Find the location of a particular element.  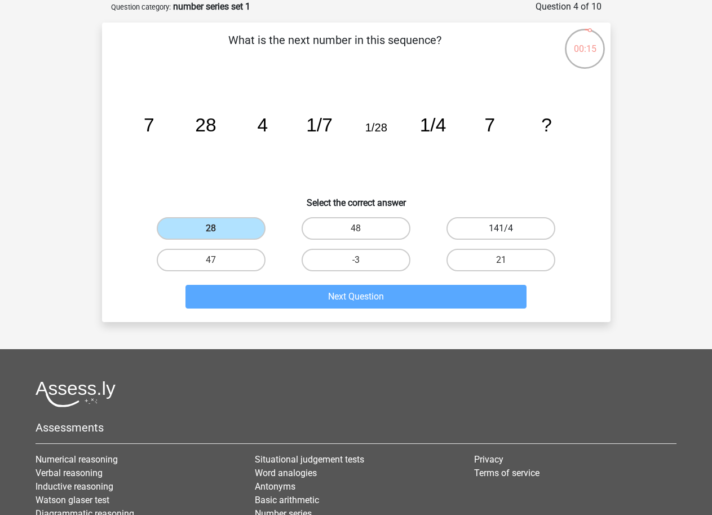

strong: number series set 1 is located at coordinates (211, 6).